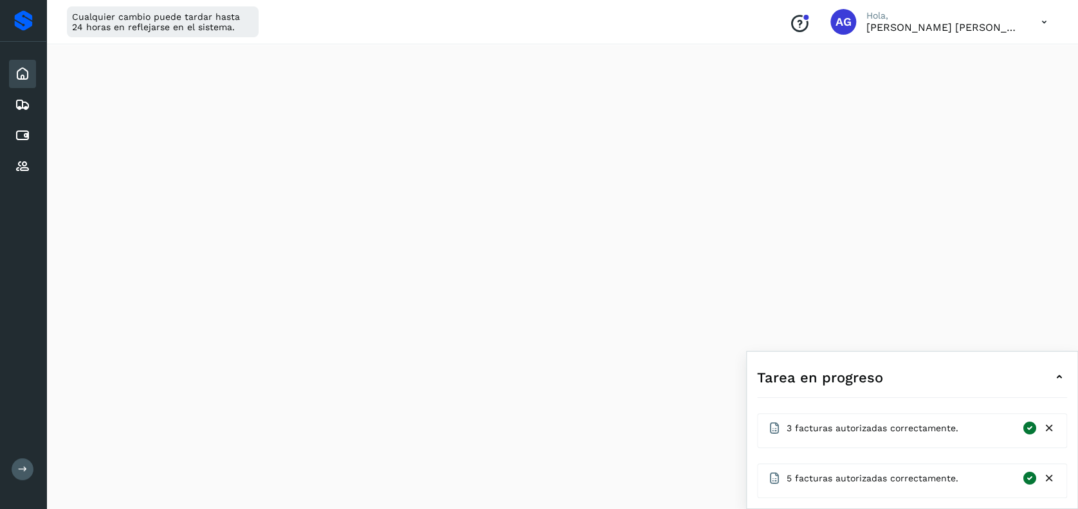 The width and height of the screenshot is (1078, 509). What do you see at coordinates (23, 74) in the screenshot?
I see `div: Inicio` at bounding box center [23, 74].